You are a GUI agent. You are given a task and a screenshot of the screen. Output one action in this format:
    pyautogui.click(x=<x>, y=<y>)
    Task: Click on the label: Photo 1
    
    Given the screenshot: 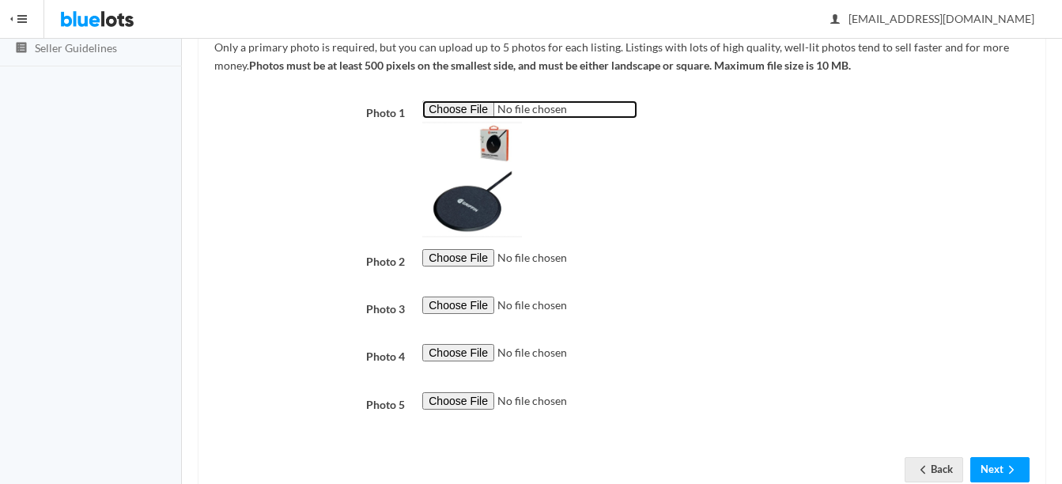 What is the action you would take?
    pyautogui.click(x=309, y=112)
    